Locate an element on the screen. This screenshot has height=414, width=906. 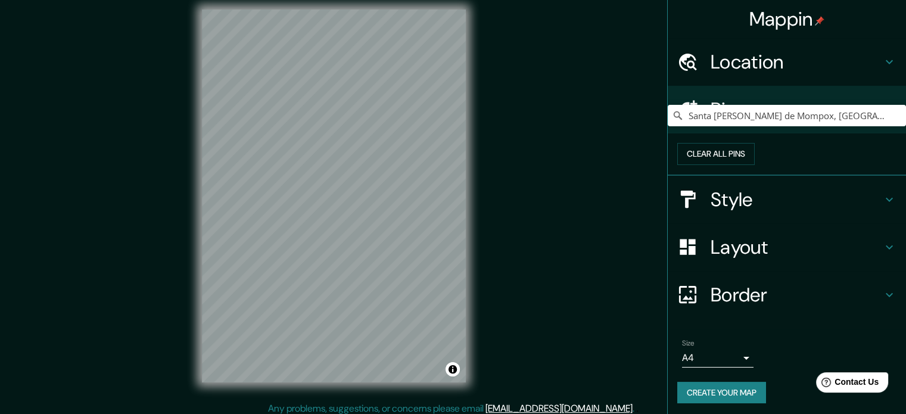
h4: Border is located at coordinates (797, 295).